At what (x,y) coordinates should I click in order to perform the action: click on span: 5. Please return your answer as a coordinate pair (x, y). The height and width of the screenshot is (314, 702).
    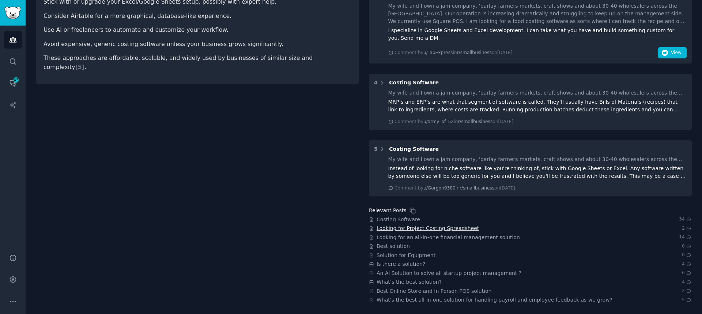
    Looking at the image, I should click on (687, 301).